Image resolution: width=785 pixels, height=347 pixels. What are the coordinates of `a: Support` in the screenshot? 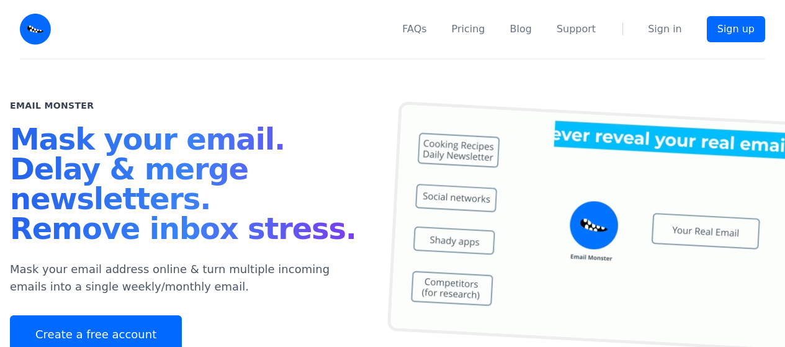 It's located at (576, 29).